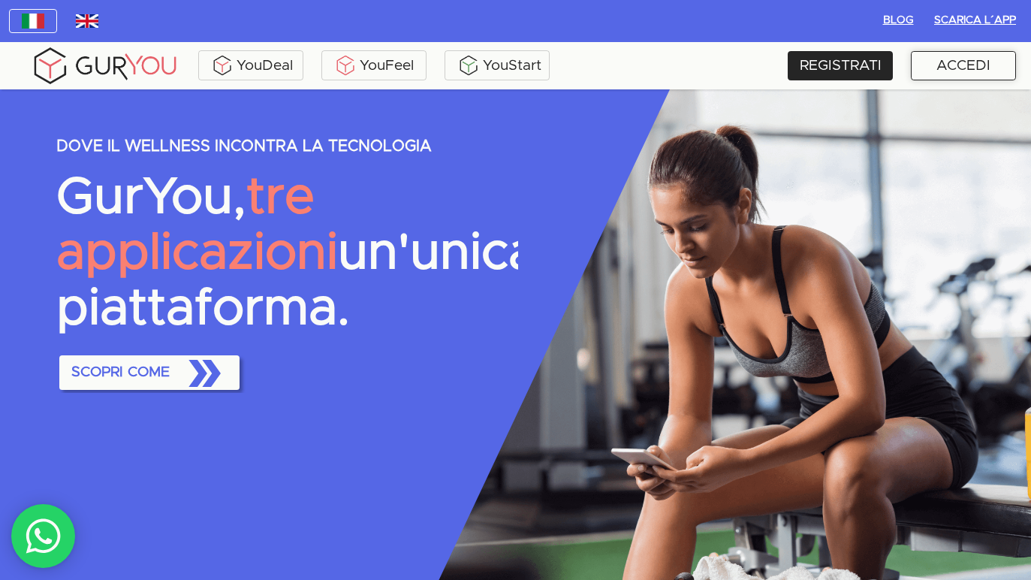 This screenshot has height=580, width=1031. Describe the element at coordinates (963, 65) in the screenshot. I see `div: ACCEDI` at that location.